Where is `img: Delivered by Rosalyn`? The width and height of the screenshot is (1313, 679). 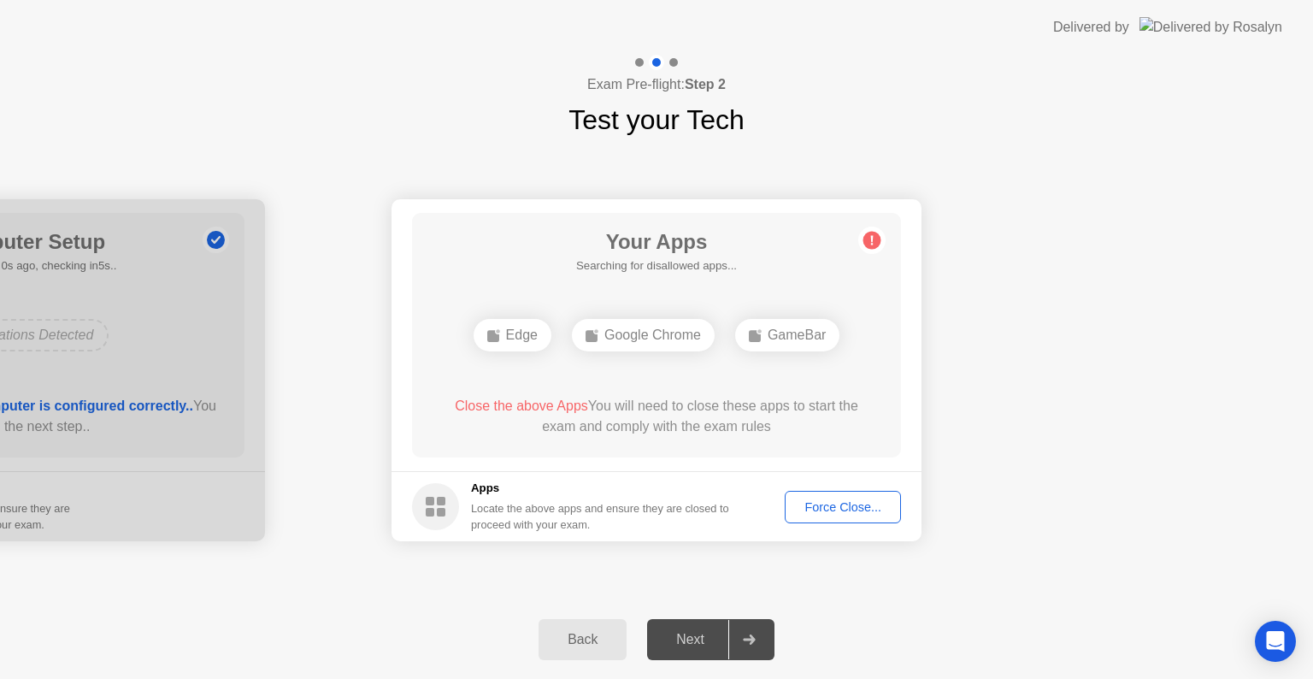
img: Delivered by Rosalyn is located at coordinates (1210, 27).